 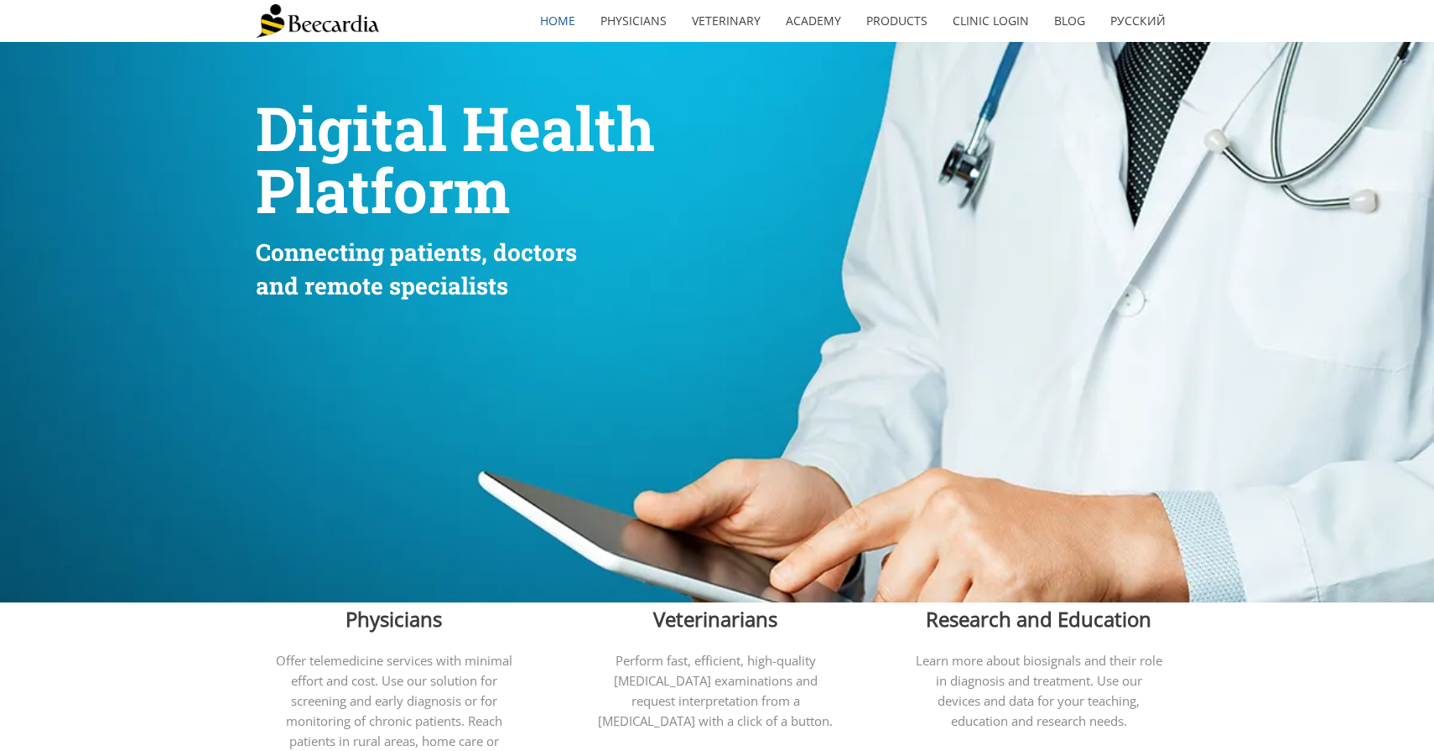 What do you see at coordinates (393, 618) in the screenshot?
I see `span: Physicians` at bounding box center [393, 618].